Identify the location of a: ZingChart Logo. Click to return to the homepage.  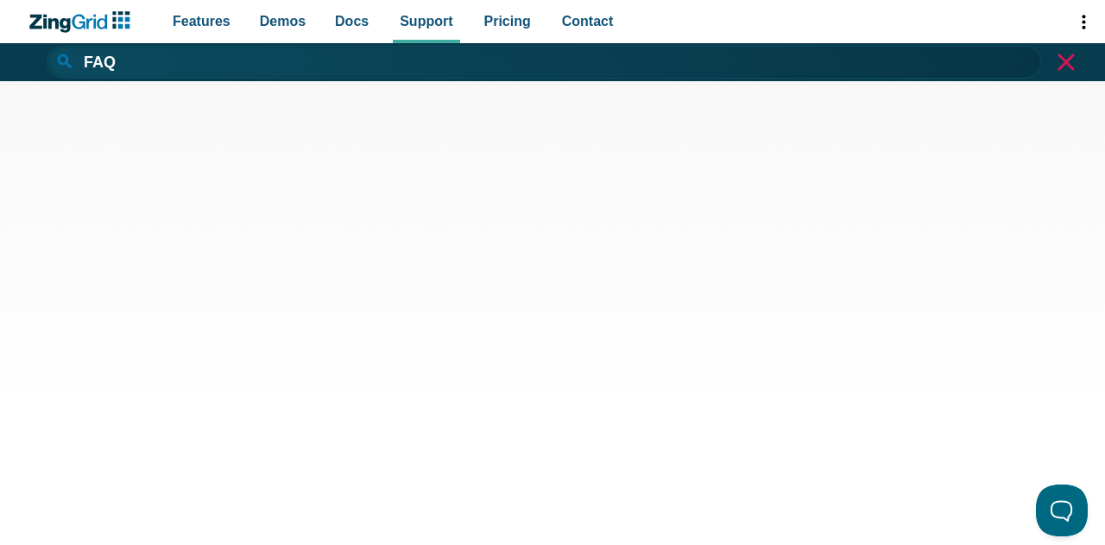
(83, 22).